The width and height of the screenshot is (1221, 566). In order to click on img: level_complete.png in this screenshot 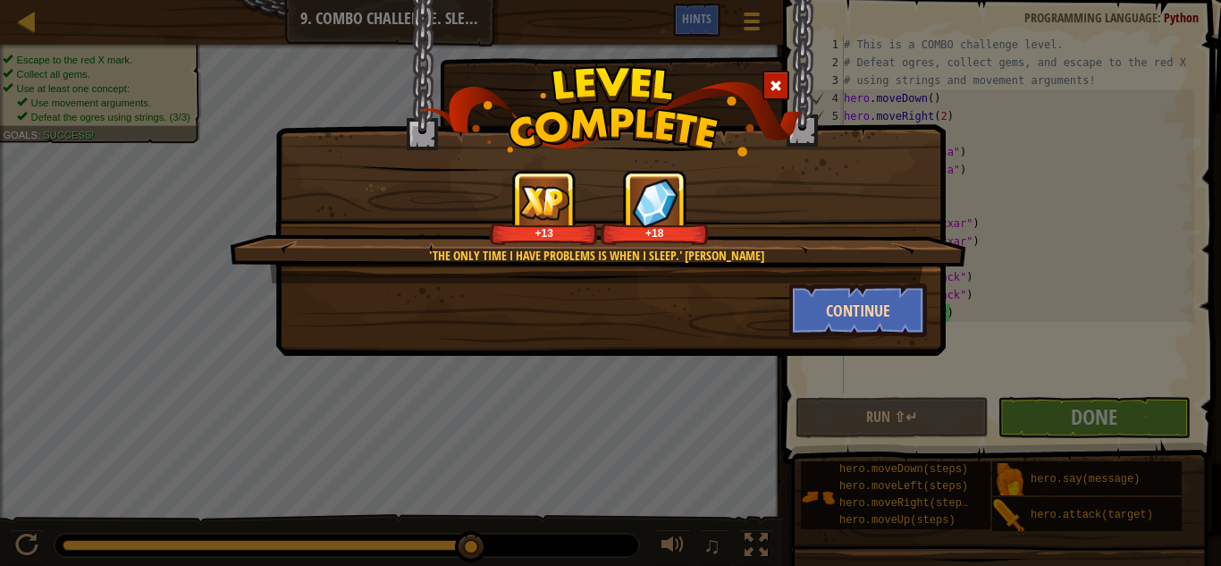, I will do `click(610, 111)`.